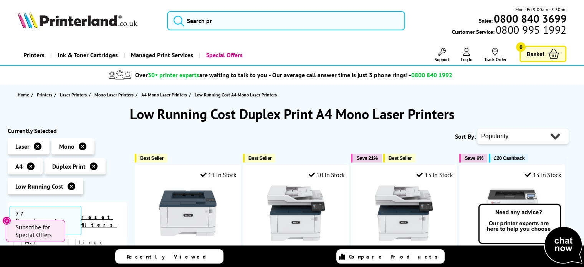 The height and width of the screenshot is (267, 584). I want to click on b: 0800 840 3699, so click(530, 18).